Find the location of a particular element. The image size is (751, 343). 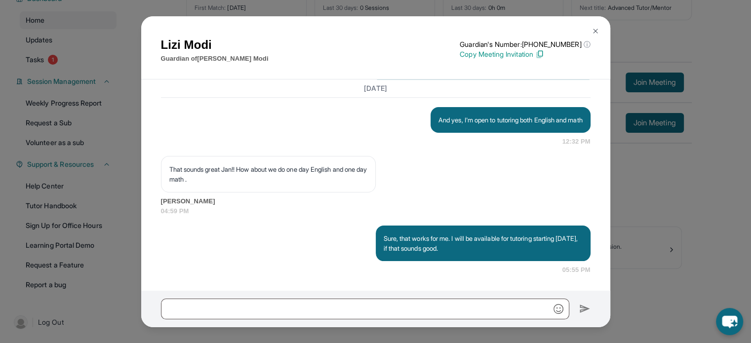

p: Copy Meeting Invitation is located at coordinates (525, 54).